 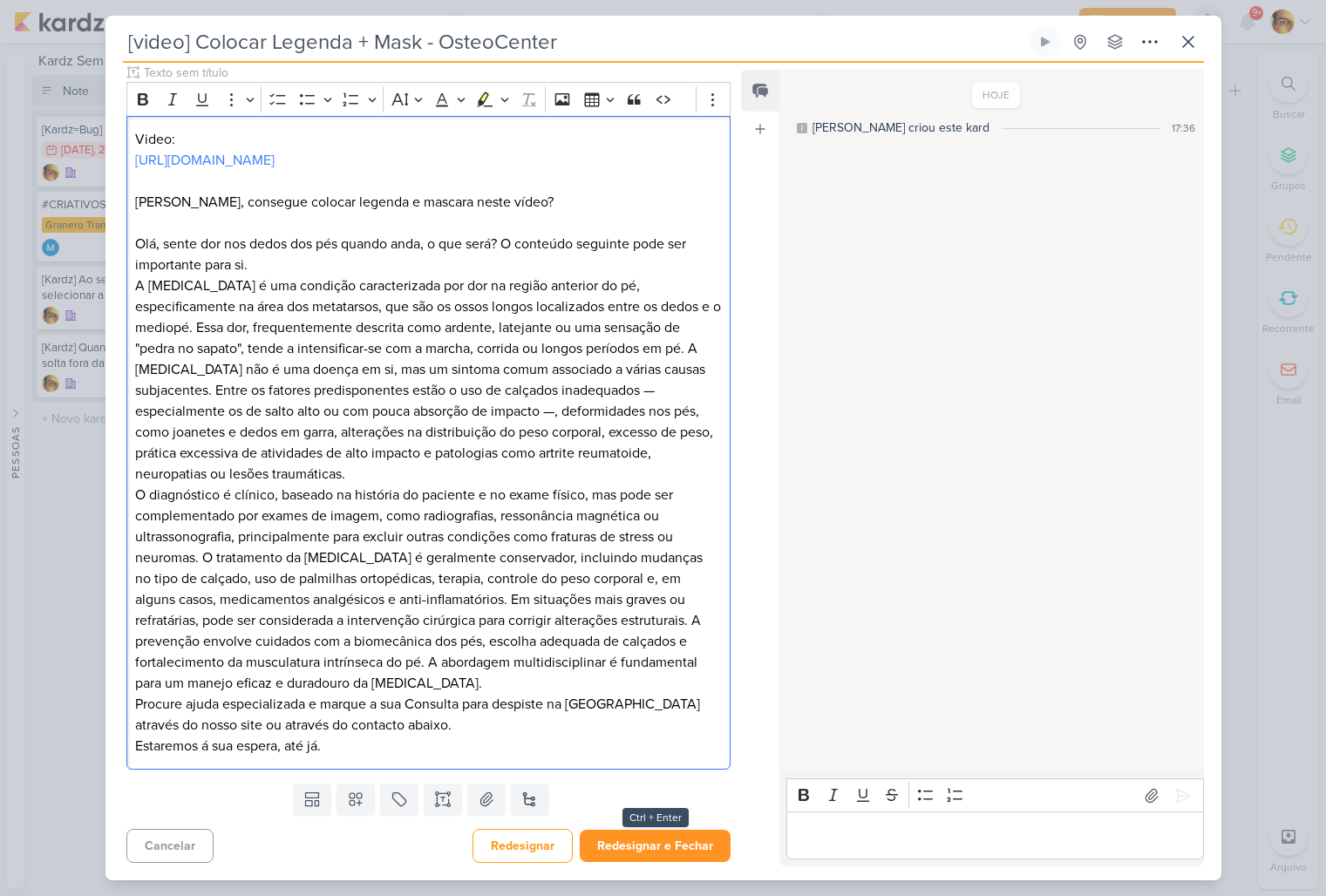 What do you see at coordinates (428, 140) in the screenshot?
I see `p: Video:` at bounding box center [428, 140].